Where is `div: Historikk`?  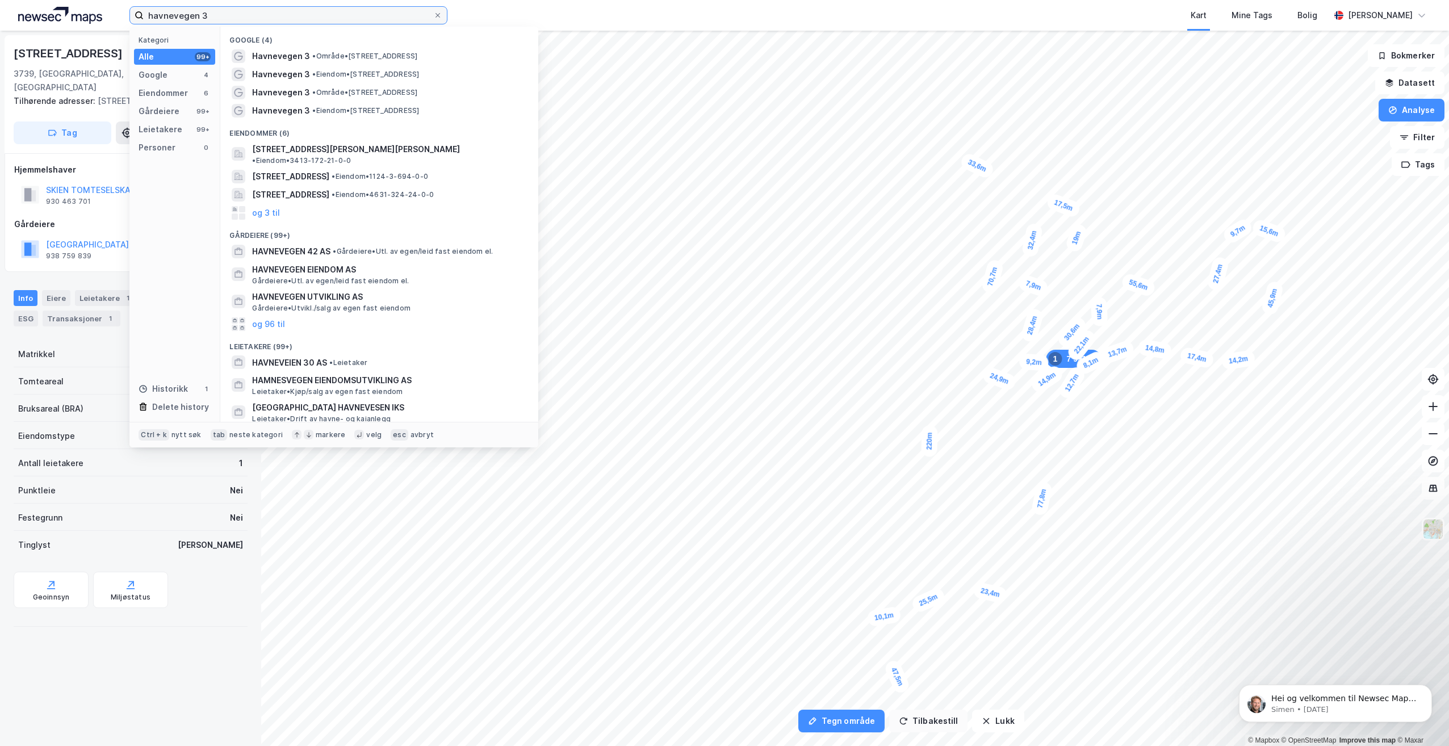 div: Historikk is located at coordinates (163, 389).